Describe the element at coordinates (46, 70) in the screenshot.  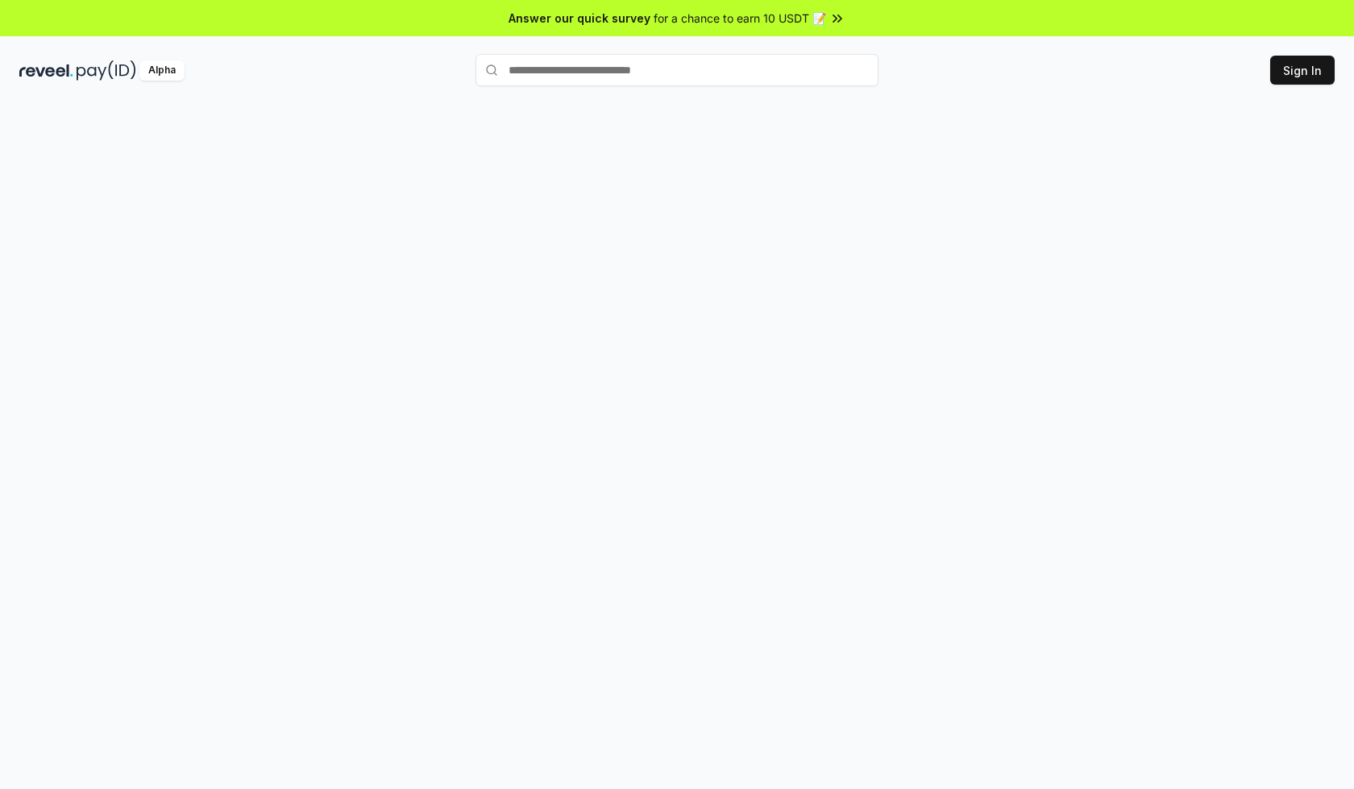
I see `img: reveel_dark` at that location.